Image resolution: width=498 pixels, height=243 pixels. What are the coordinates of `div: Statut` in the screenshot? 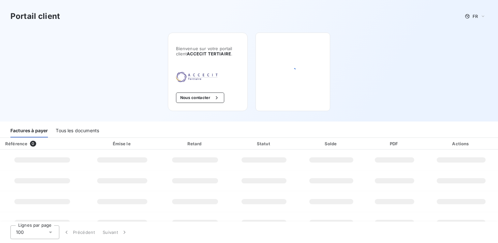 It's located at (264, 144).